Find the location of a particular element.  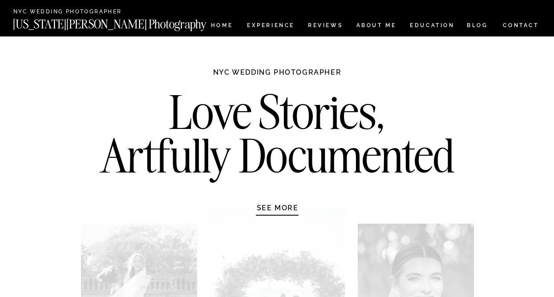

a: REVIEWS is located at coordinates (324, 26).